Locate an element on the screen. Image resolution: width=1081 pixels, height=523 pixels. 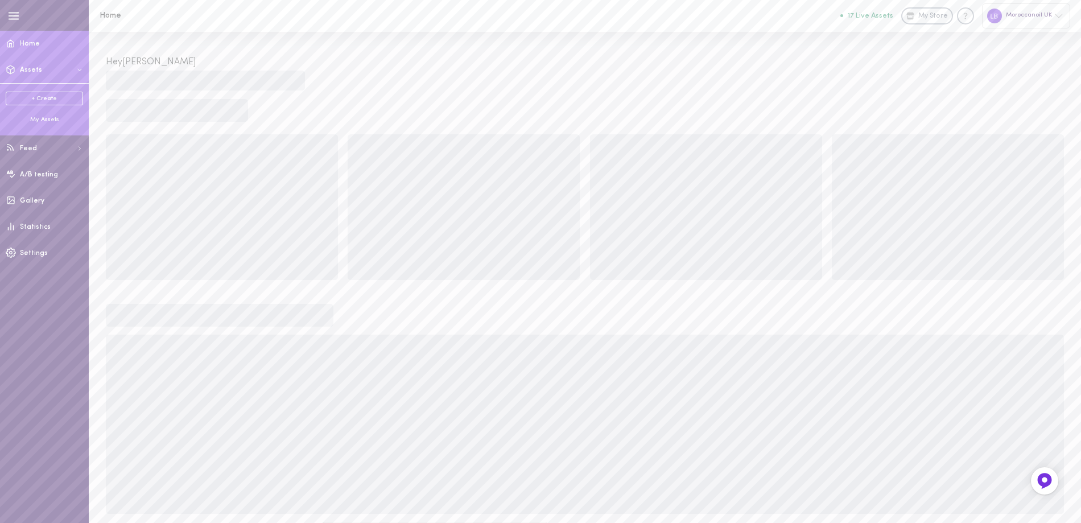
div: Knowledge center is located at coordinates (965, 16).